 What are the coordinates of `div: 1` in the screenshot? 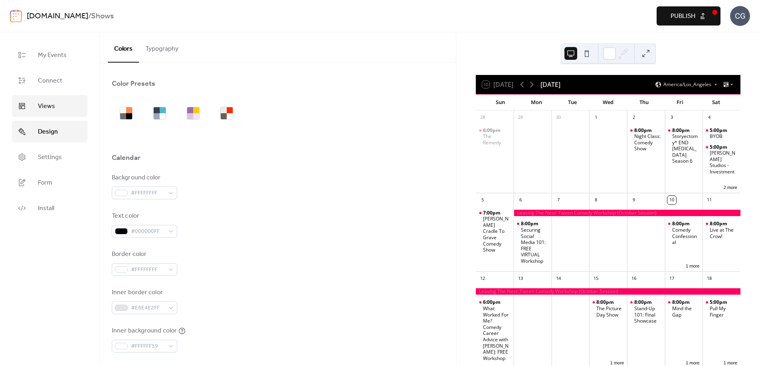 It's located at (596, 118).